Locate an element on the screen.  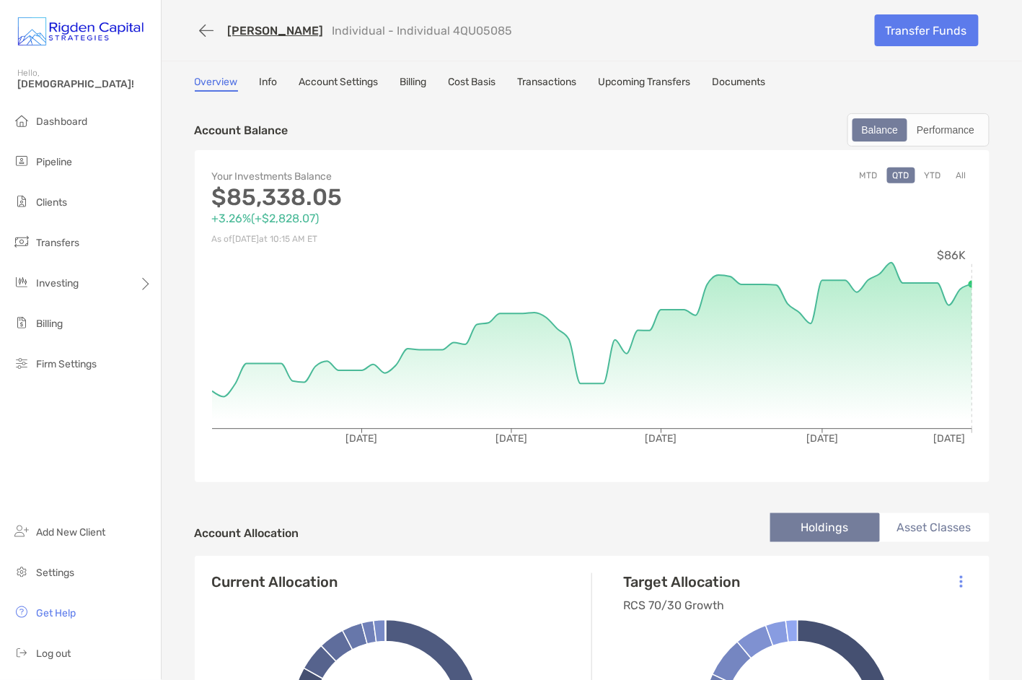
img: transfers icon is located at coordinates (22, 242).